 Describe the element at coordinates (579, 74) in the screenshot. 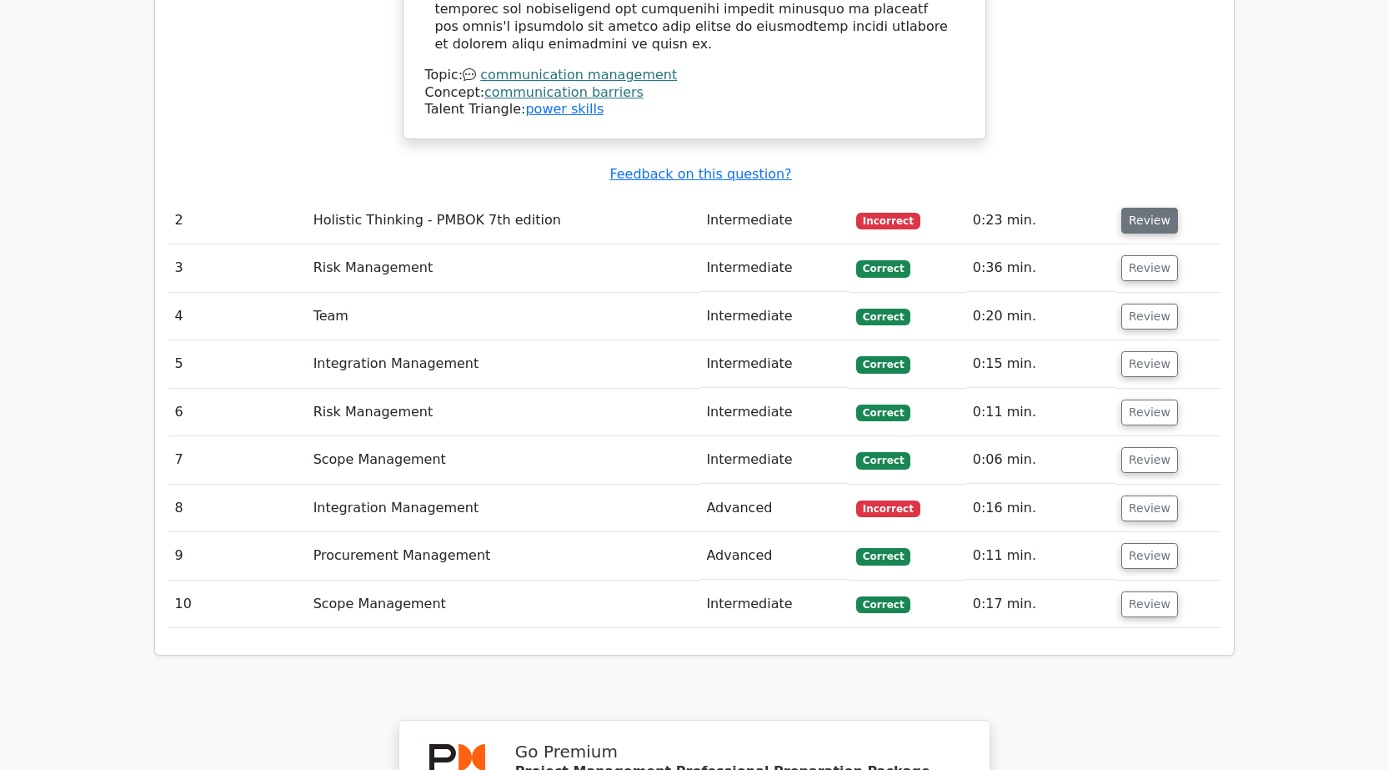

I see `a: communication management` at that location.